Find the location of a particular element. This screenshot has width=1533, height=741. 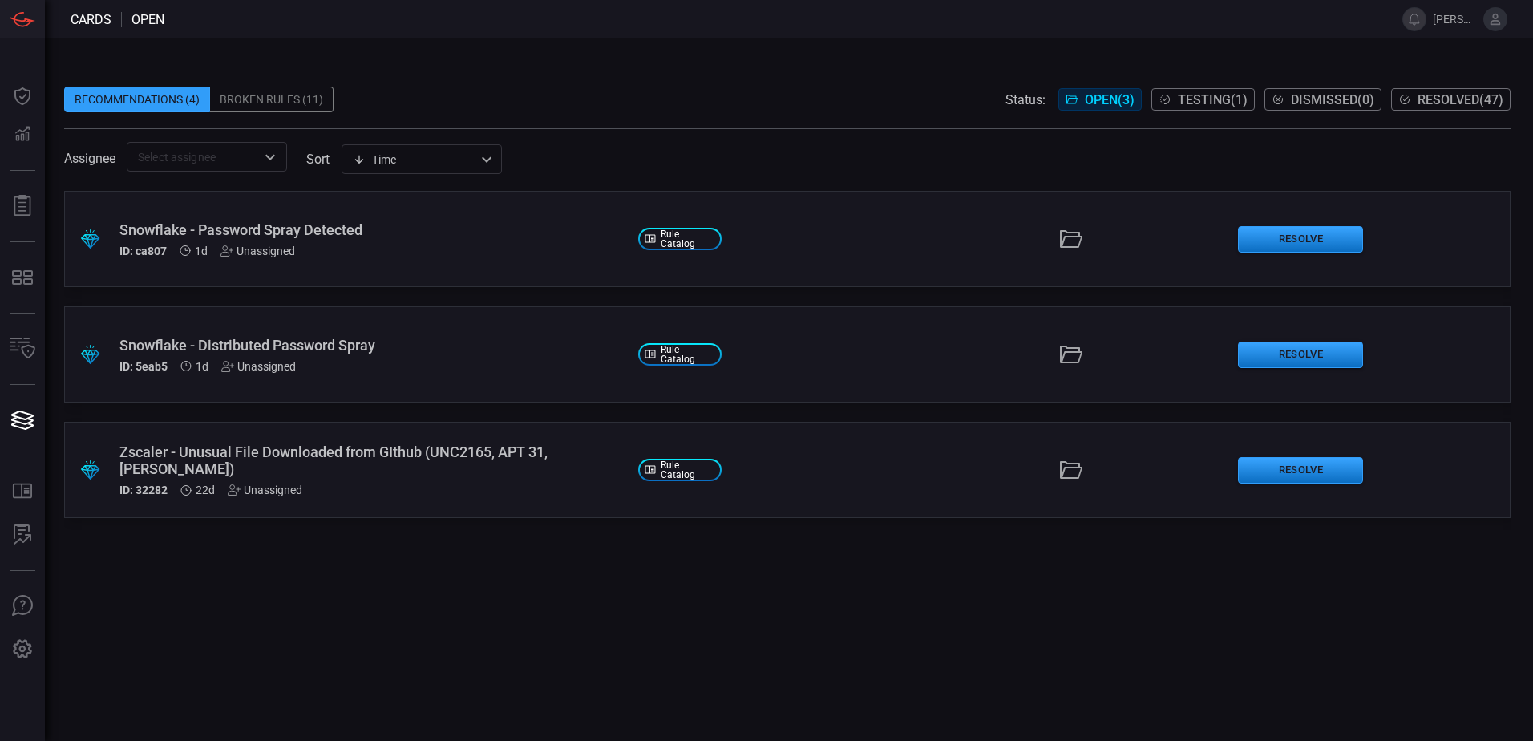

button: Inventory is located at coordinates (22, 349).